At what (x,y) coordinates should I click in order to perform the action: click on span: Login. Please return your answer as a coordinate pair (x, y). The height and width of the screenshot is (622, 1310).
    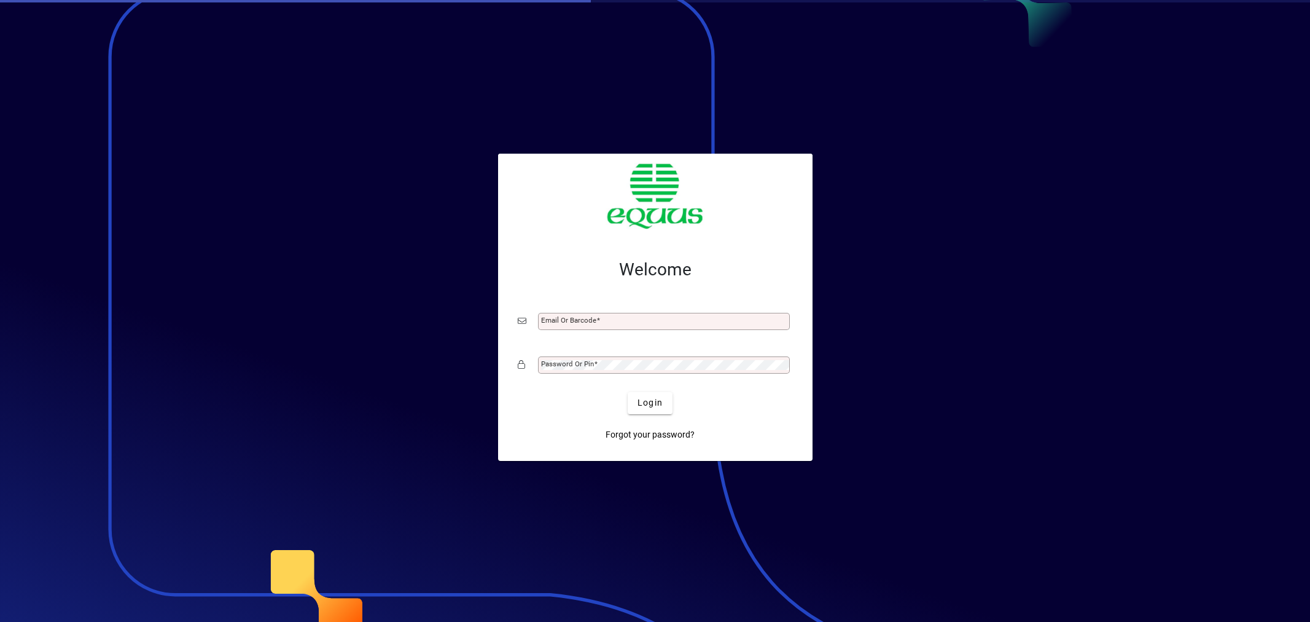
    Looking at the image, I should click on (650, 402).